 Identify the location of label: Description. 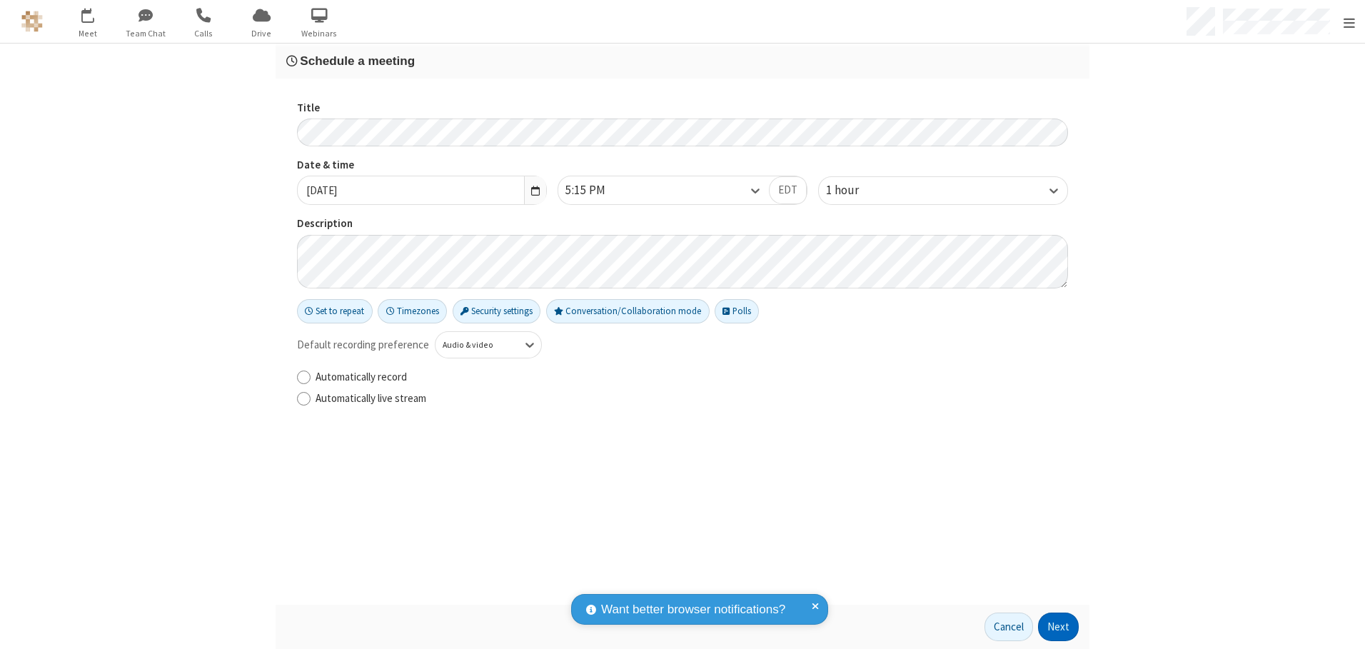
(682, 223).